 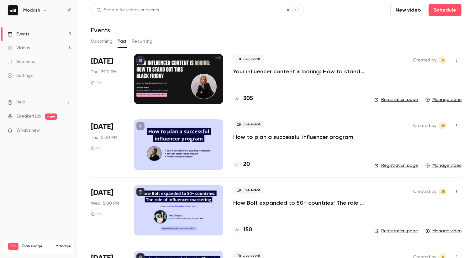 What do you see at coordinates (142, 41) in the screenshot?
I see `button: Recurring` at bounding box center [142, 41].